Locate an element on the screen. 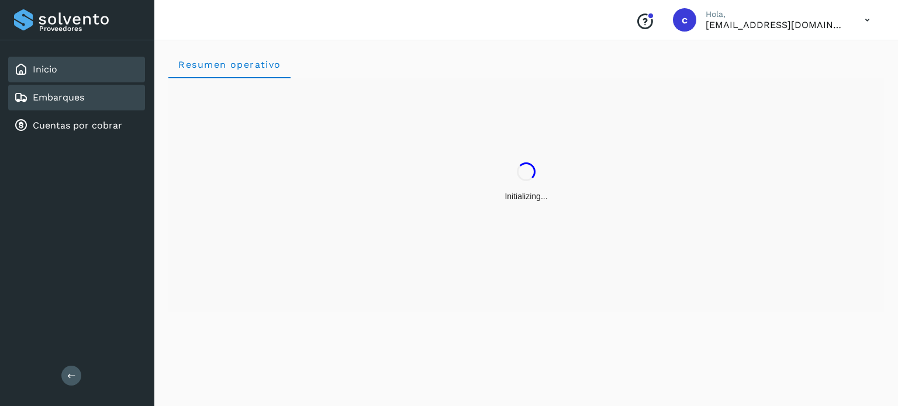 The width and height of the screenshot is (898, 406). div: Embarques is located at coordinates (77, 98).